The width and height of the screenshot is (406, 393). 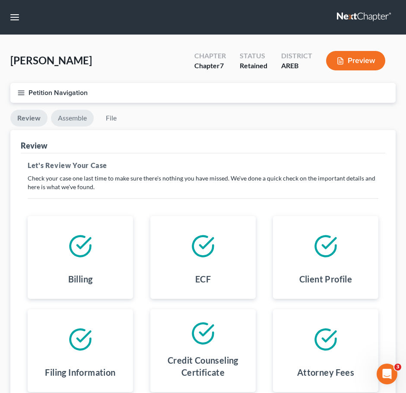 I want to click on a: Assemble, so click(x=72, y=118).